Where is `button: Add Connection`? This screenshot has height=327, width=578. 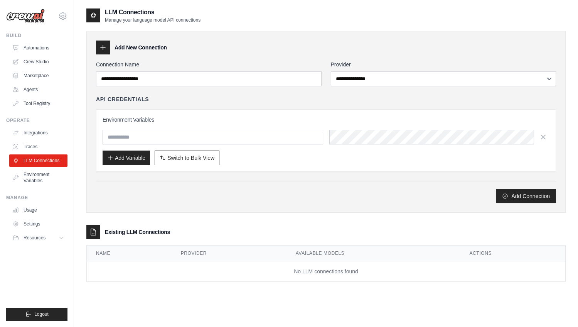 button: Add Connection is located at coordinates (526, 196).